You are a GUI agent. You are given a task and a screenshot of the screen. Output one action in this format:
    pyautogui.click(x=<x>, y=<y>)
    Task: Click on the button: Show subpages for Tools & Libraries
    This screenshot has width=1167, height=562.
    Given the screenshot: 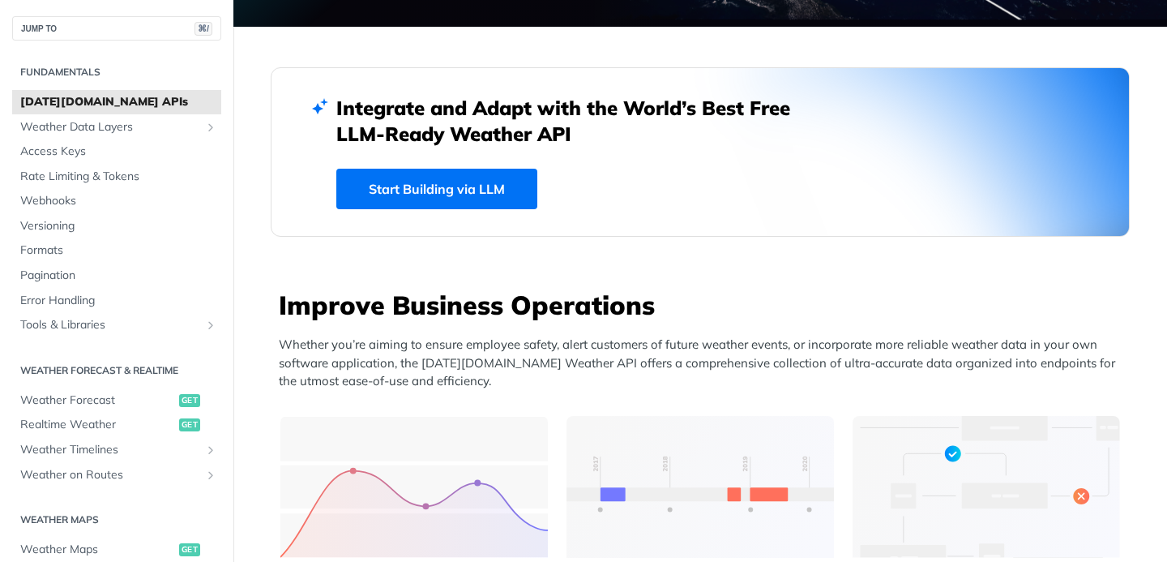 What is the action you would take?
    pyautogui.click(x=211, y=325)
    